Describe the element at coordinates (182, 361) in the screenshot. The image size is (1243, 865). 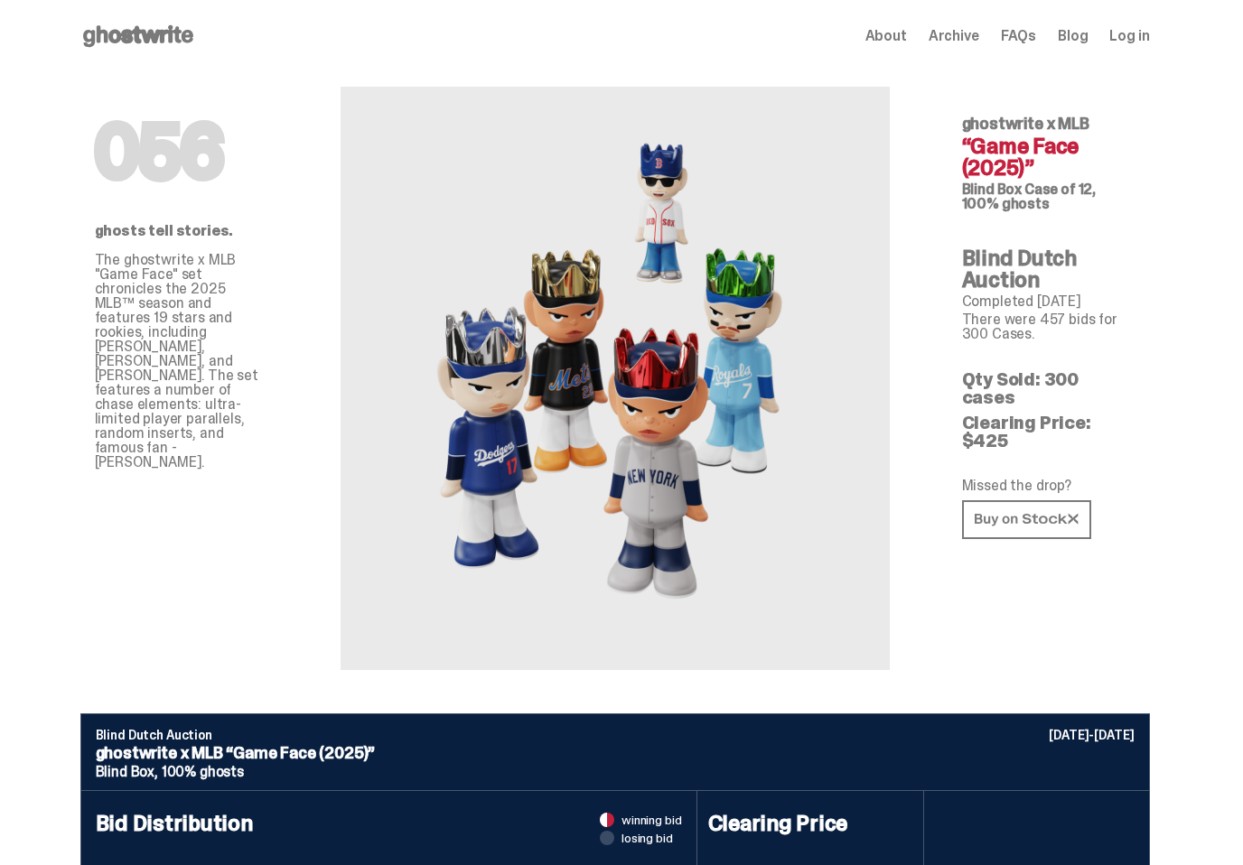
I see `p: The ghostwrite x MLB "Game Face" set chronicles the 2025 MLB™ season and features 19 stars and ro...` at that location.